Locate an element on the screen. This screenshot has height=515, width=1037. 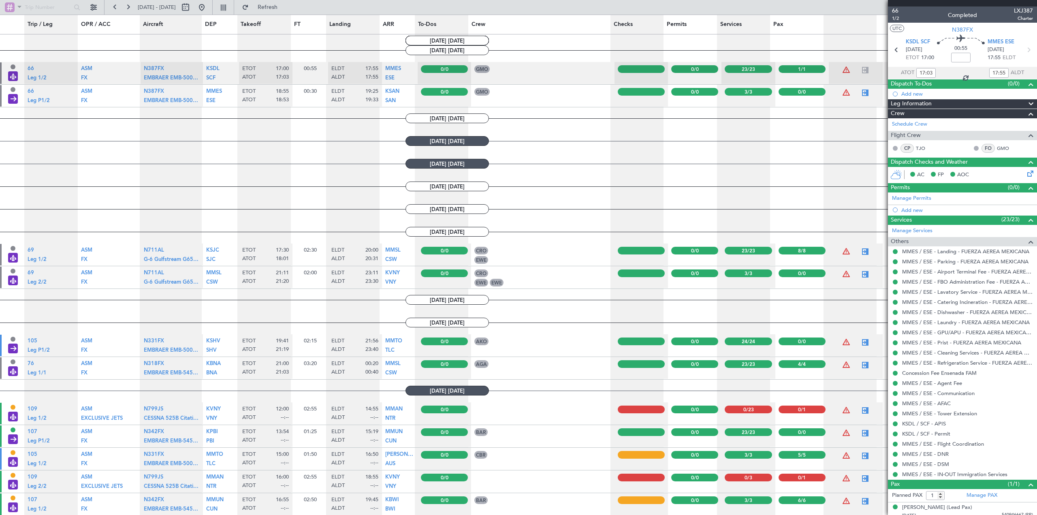
span: 00:55 is located at coordinates (961, 49).